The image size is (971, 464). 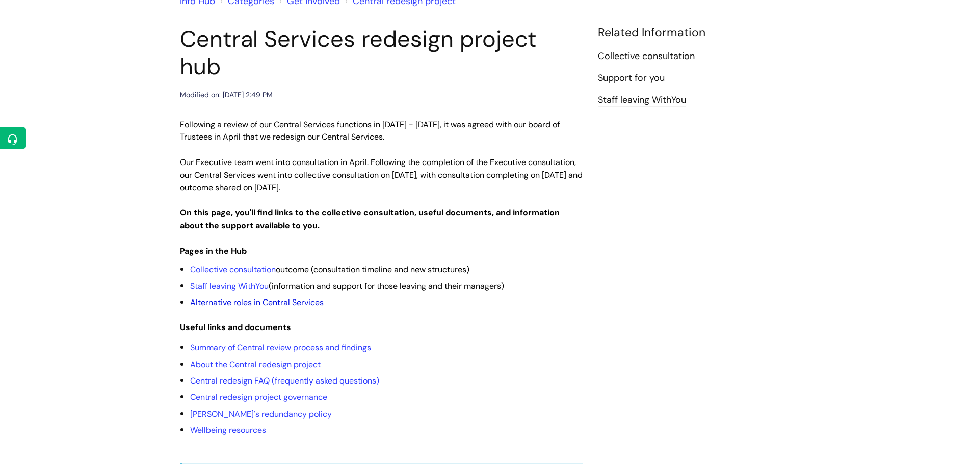 I want to click on strong: Pages in the Hub, so click(x=213, y=251).